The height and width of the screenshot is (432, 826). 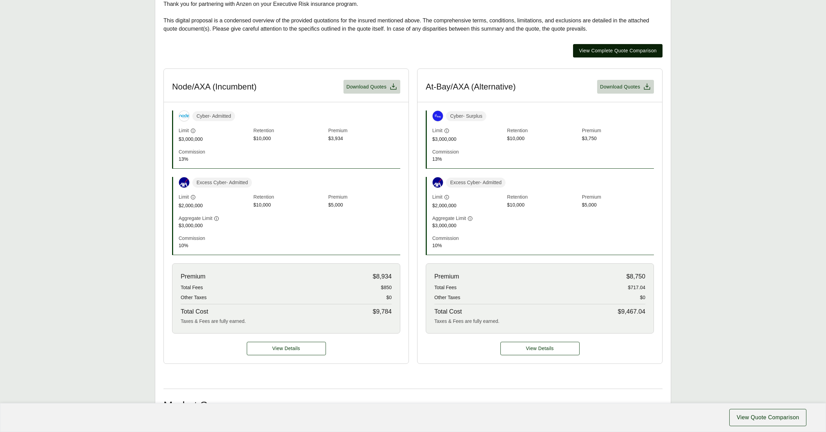 What do you see at coordinates (470, 87) in the screenshot?
I see `h3: At-Bay/AXA (Alternative)` at bounding box center [470, 87].